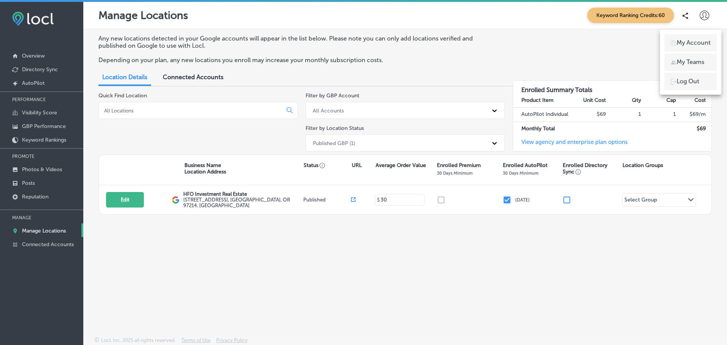 This screenshot has width=727, height=345. Describe the element at coordinates (33, 83) in the screenshot. I see `p: AutoPilot` at that location.